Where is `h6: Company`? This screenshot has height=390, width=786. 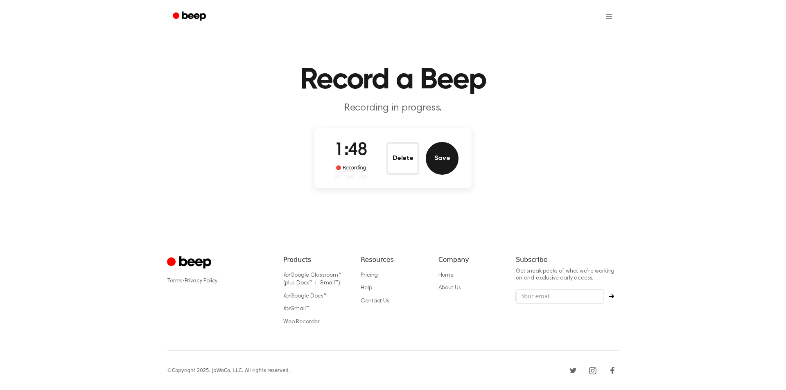
h6: Company is located at coordinates (471, 260).